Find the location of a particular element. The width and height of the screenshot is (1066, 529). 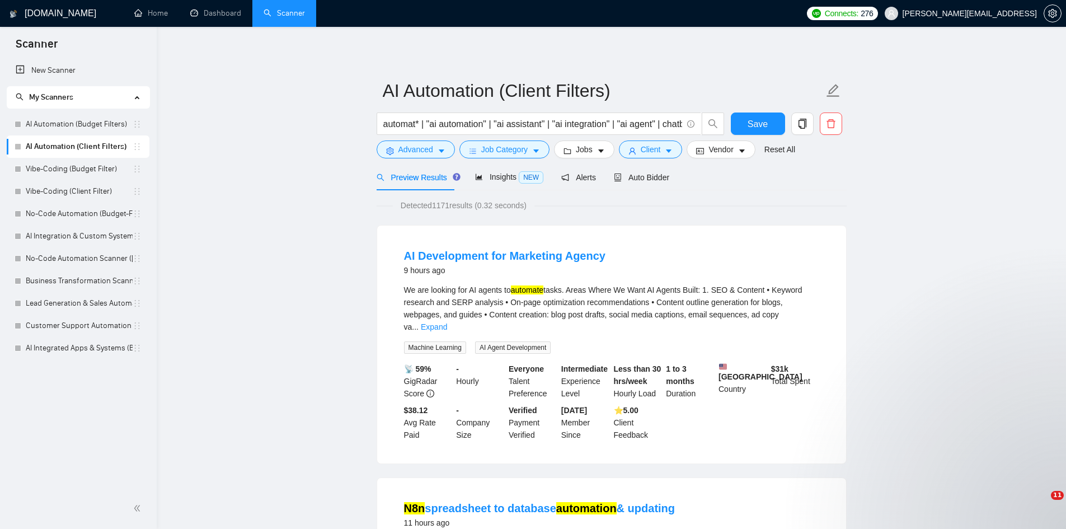

a: No-Code Automation (Budget-Filters) is located at coordinates (79, 214).